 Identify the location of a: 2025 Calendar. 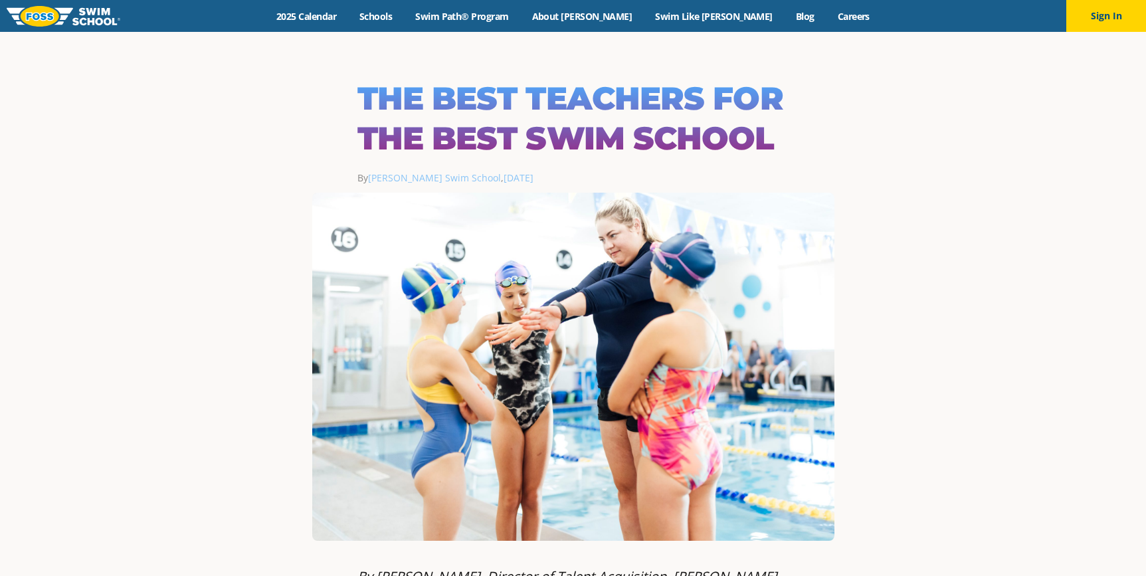
(306, 16).